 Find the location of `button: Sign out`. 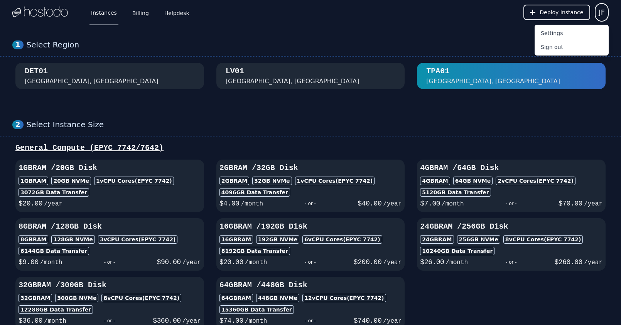

button: Sign out is located at coordinates (572, 47).